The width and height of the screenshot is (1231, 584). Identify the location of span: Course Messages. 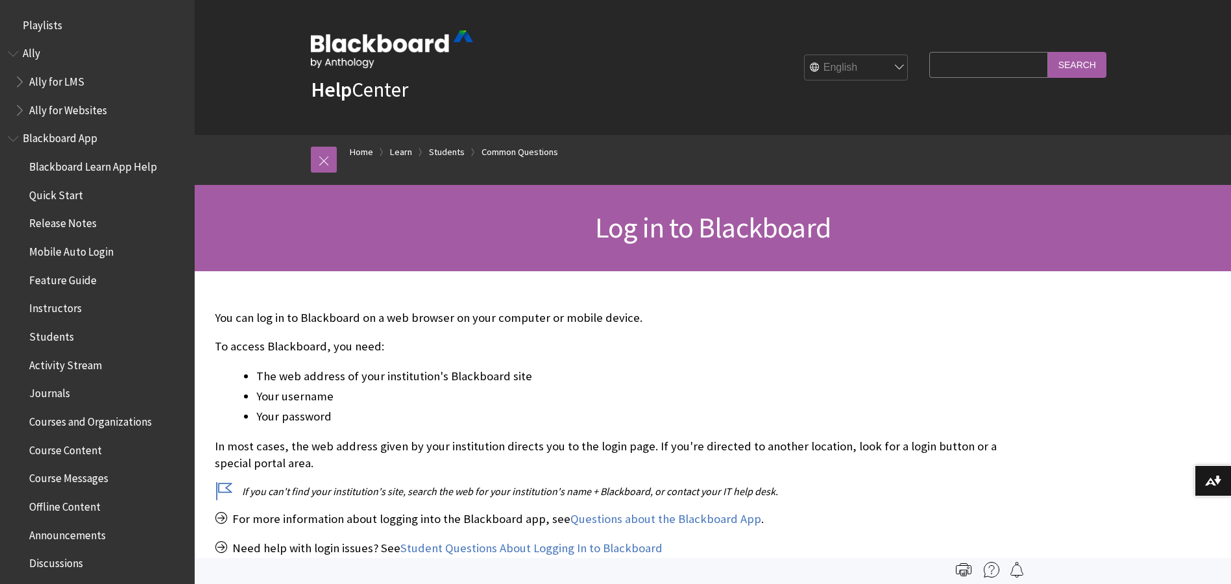
(69, 476).